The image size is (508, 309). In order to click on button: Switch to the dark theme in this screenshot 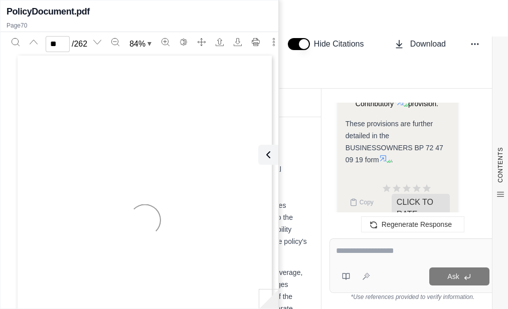, I will do `click(183, 42)`.